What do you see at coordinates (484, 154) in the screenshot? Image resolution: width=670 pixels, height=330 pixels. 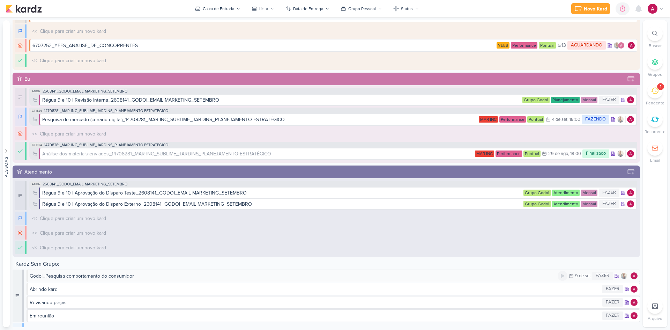 I see `div: MAR INC` at bounding box center [484, 154].